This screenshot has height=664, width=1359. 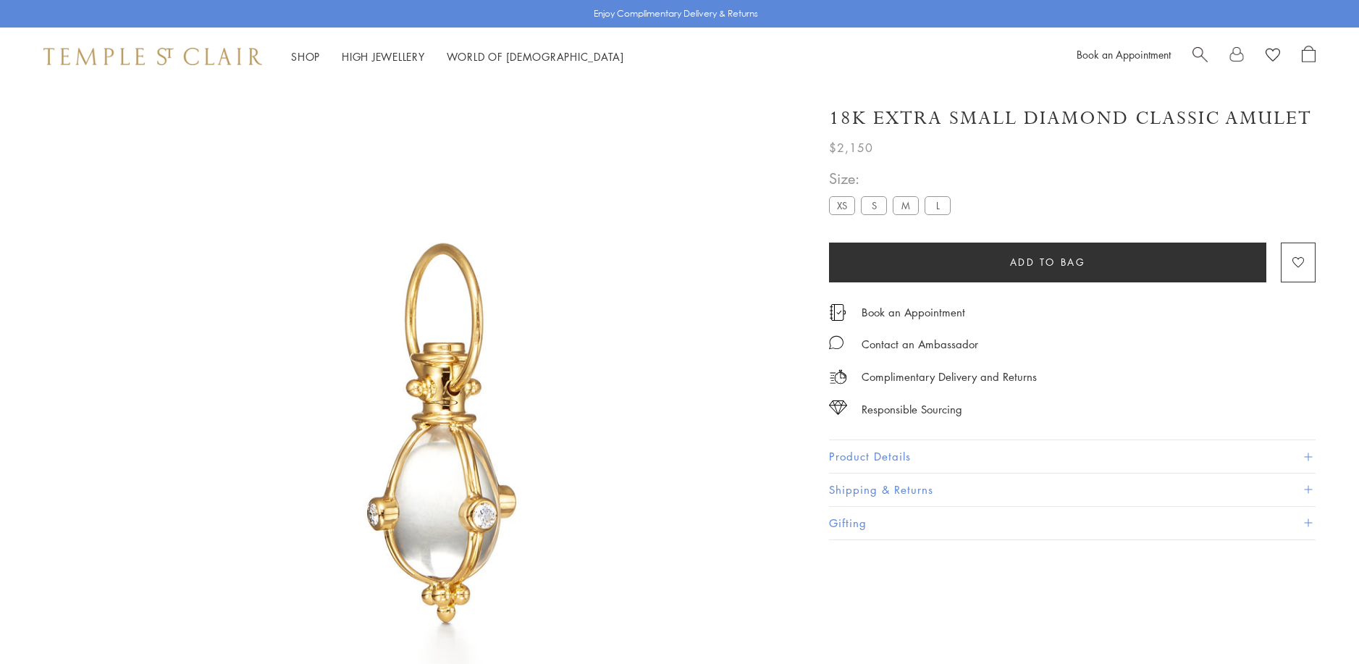 I want to click on img: MessageIcon-01_2.svg, so click(x=836, y=343).